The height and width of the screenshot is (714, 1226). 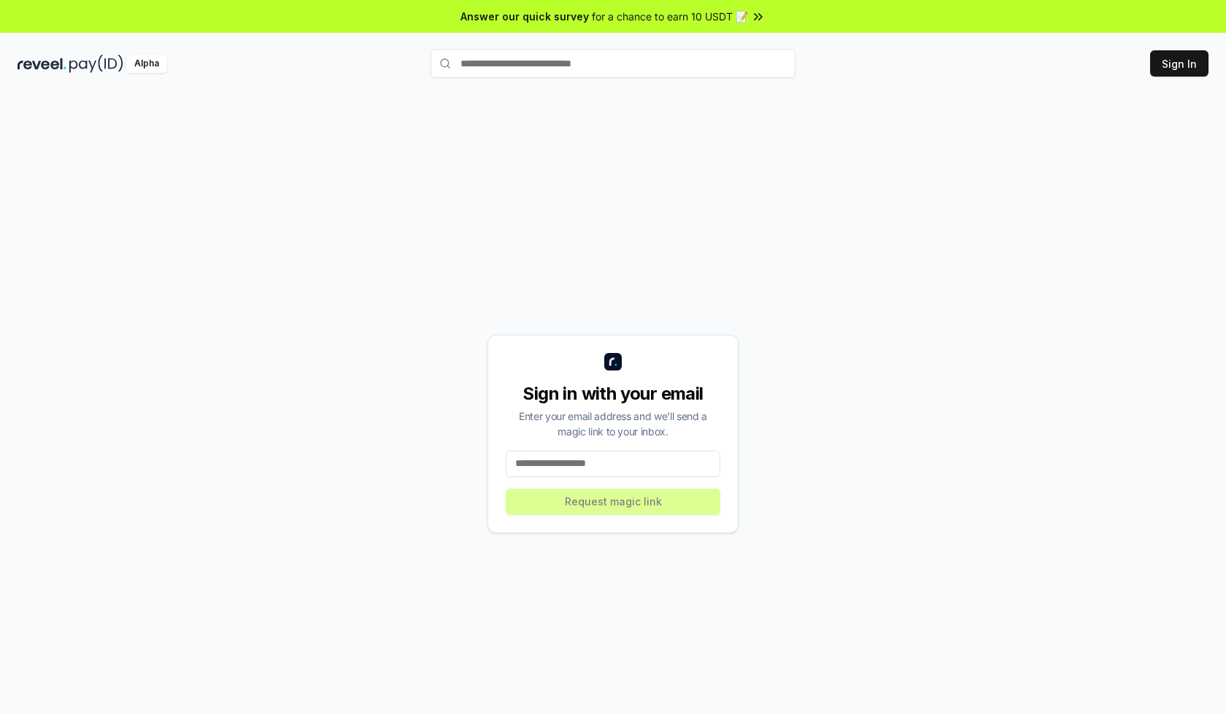 I want to click on span: for a chance to earn 10 USDT 📝, so click(x=670, y=16).